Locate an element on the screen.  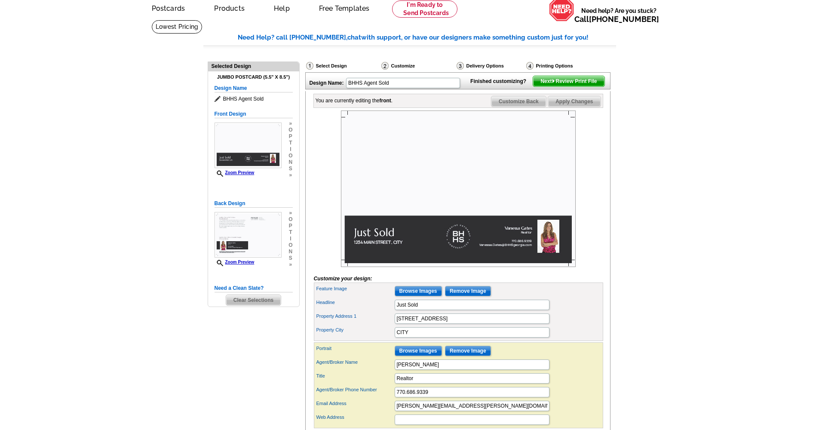
label: Web Address is located at coordinates (355, 417).